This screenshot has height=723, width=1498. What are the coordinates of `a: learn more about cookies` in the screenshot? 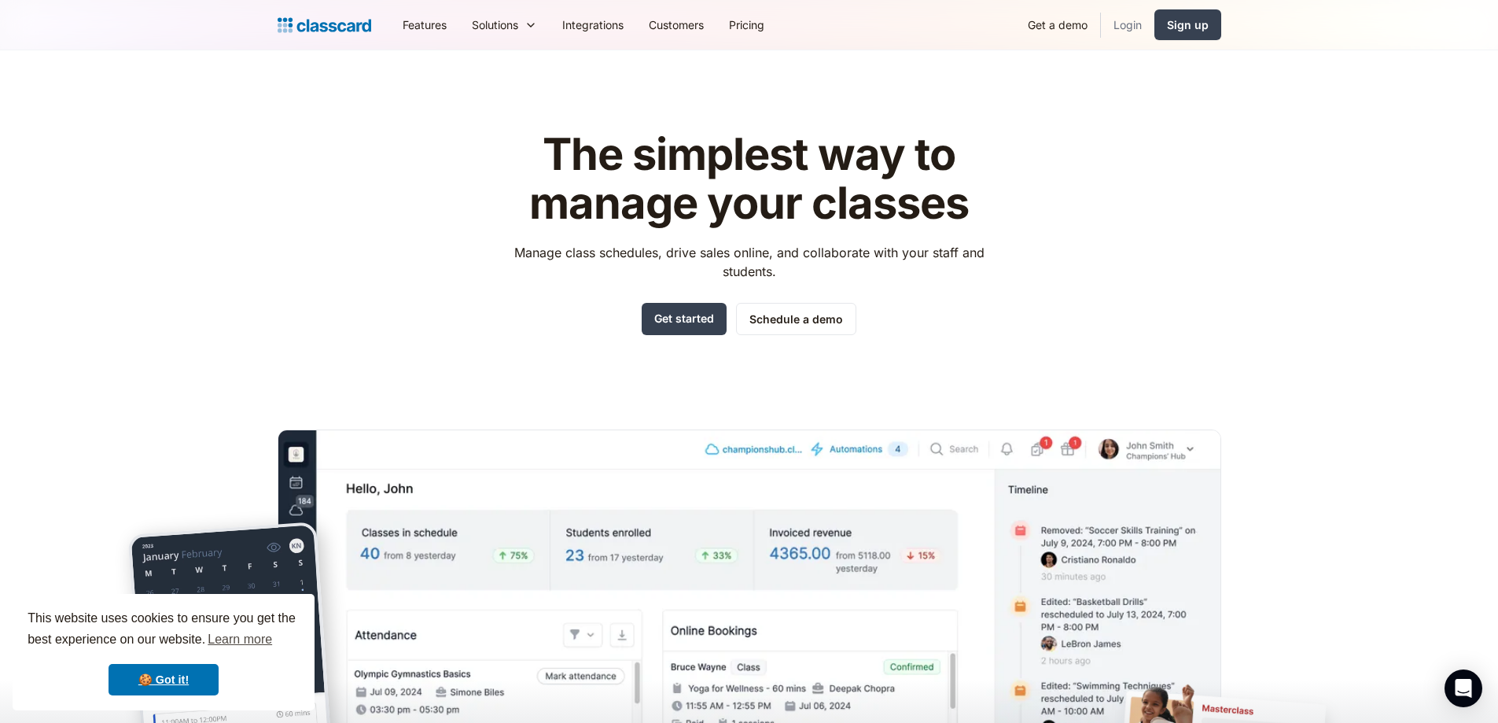 It's located at (240, 639).